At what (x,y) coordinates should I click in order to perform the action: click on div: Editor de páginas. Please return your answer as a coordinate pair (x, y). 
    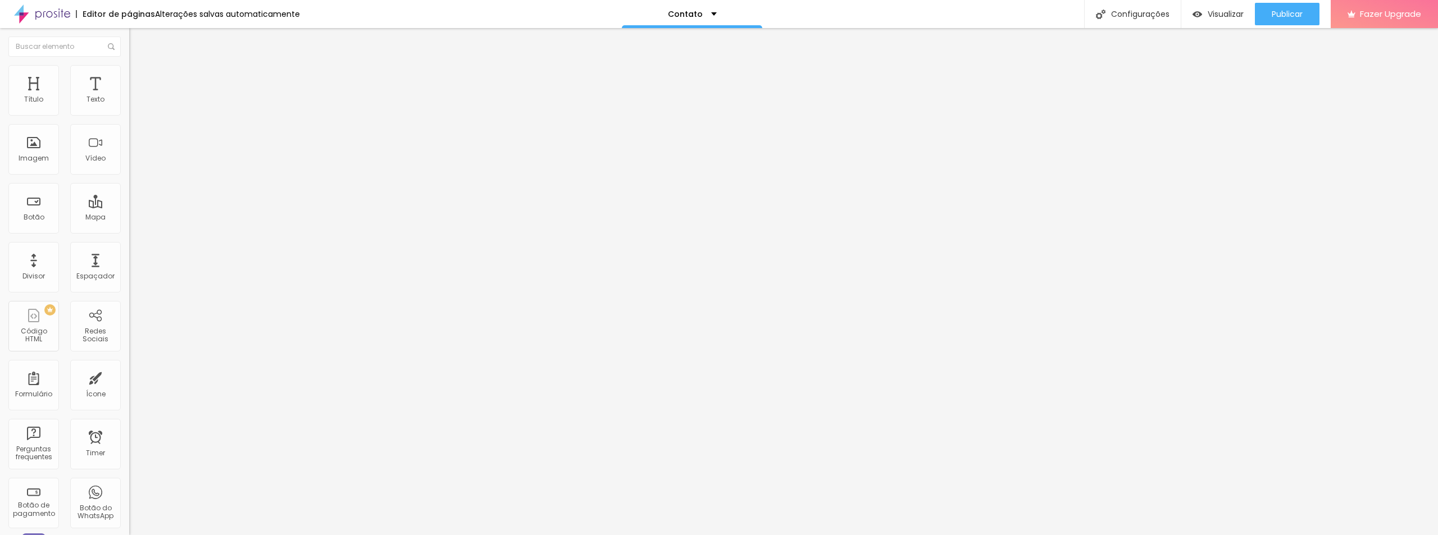
    Looking at the image, I should click on (115, 14).